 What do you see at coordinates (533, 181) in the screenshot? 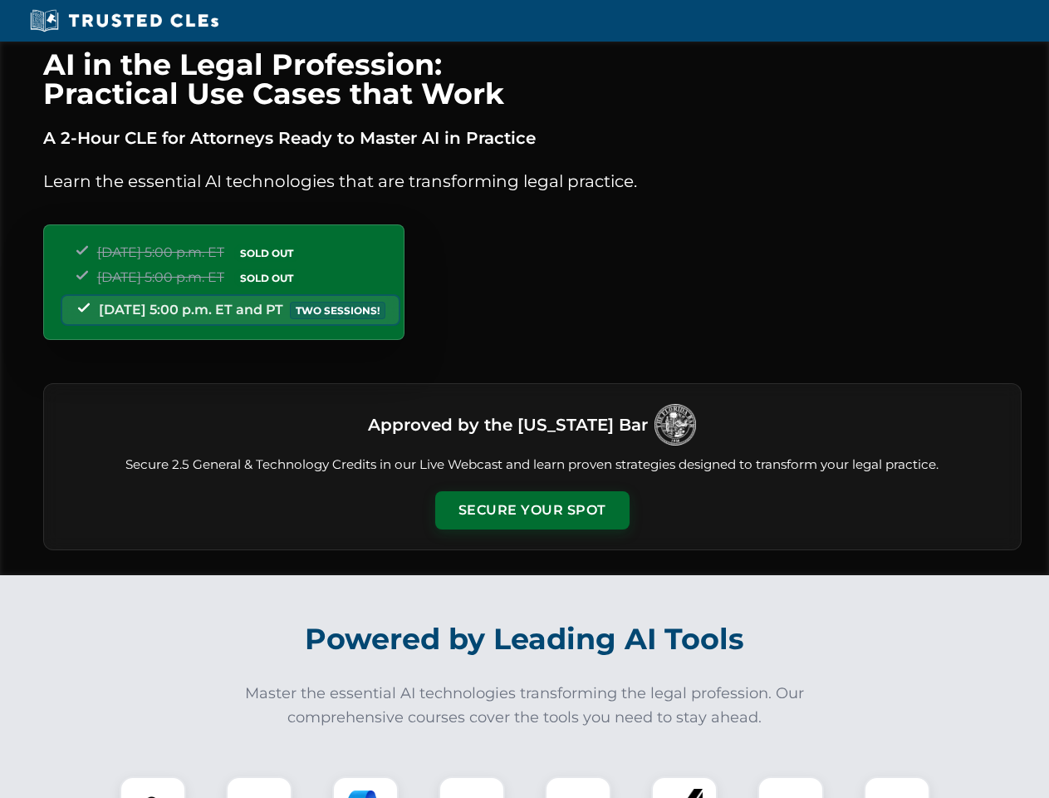
I see `p: Learn the essential AI technologies that are transforming legal practice.` at bounding box center [533, 181].